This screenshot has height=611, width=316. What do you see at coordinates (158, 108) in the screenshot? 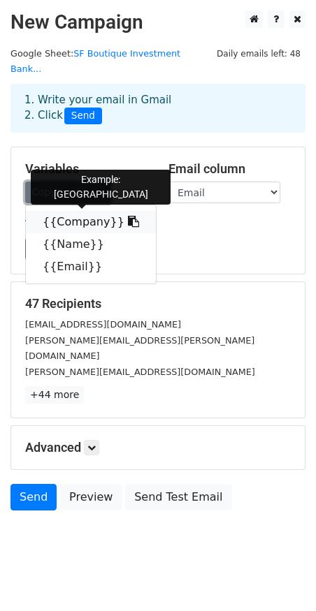
I see `div: 1. Write your email in Gmail 2. Click` at bounding box center [158, 108].